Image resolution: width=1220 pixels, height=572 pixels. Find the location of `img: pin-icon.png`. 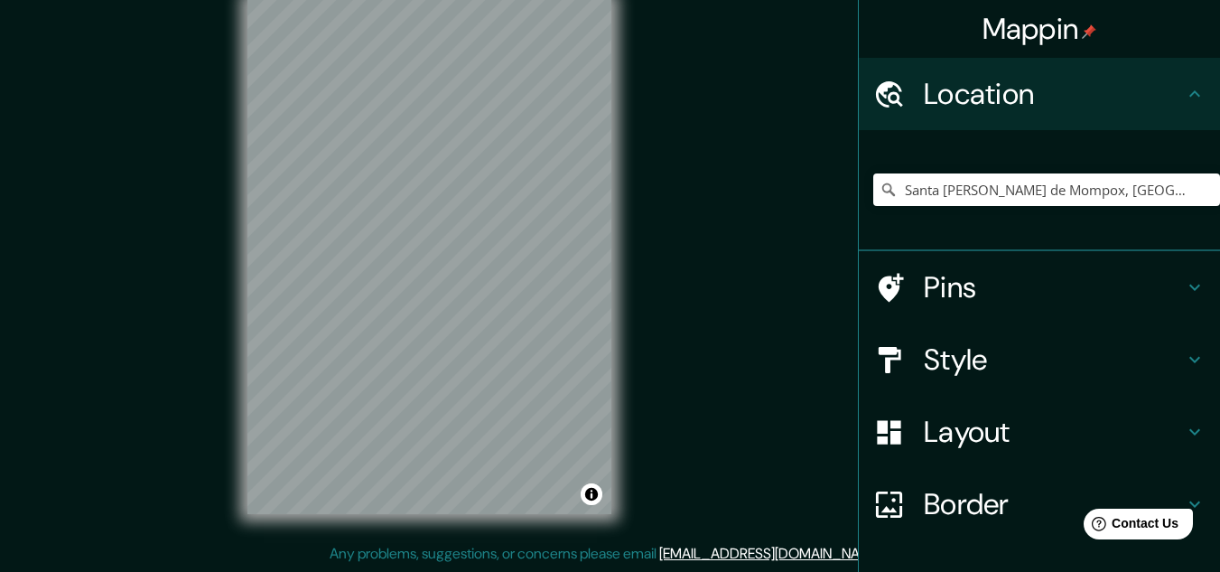

img: pin-icon.png is located at coordinates (1089, 32).